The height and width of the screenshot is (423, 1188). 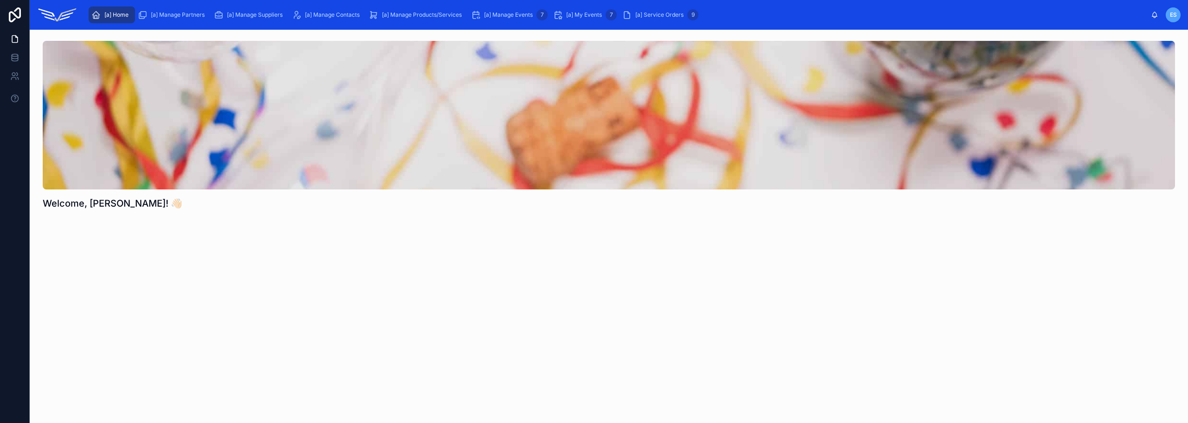 I want to click on span: [a] Manage Suppliers, so click(x=255, y=15).